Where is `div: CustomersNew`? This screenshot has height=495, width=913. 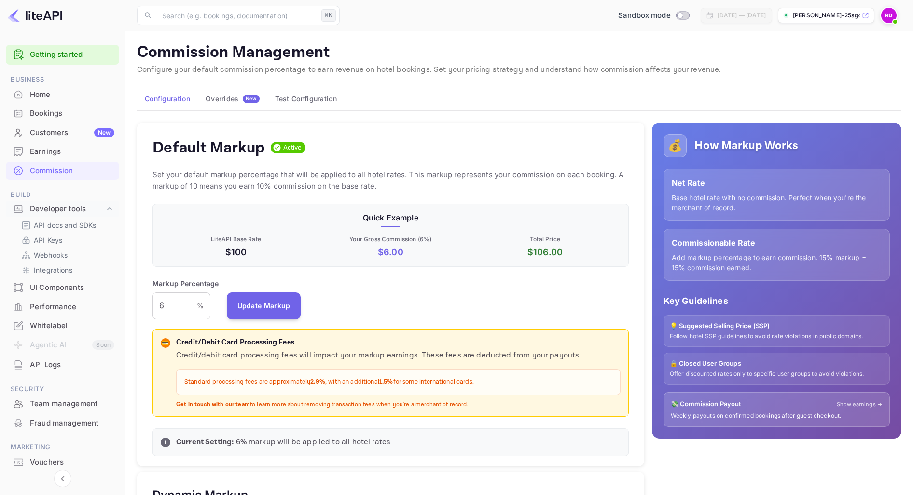
div: CustomersNew is located at coordinates (62, 133).